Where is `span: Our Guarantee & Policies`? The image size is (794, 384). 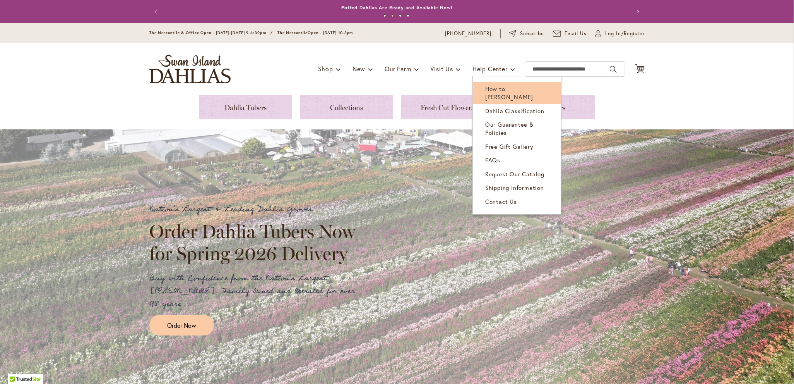
span: Our Guarantee & Policies is located at coordinates (510, 128).